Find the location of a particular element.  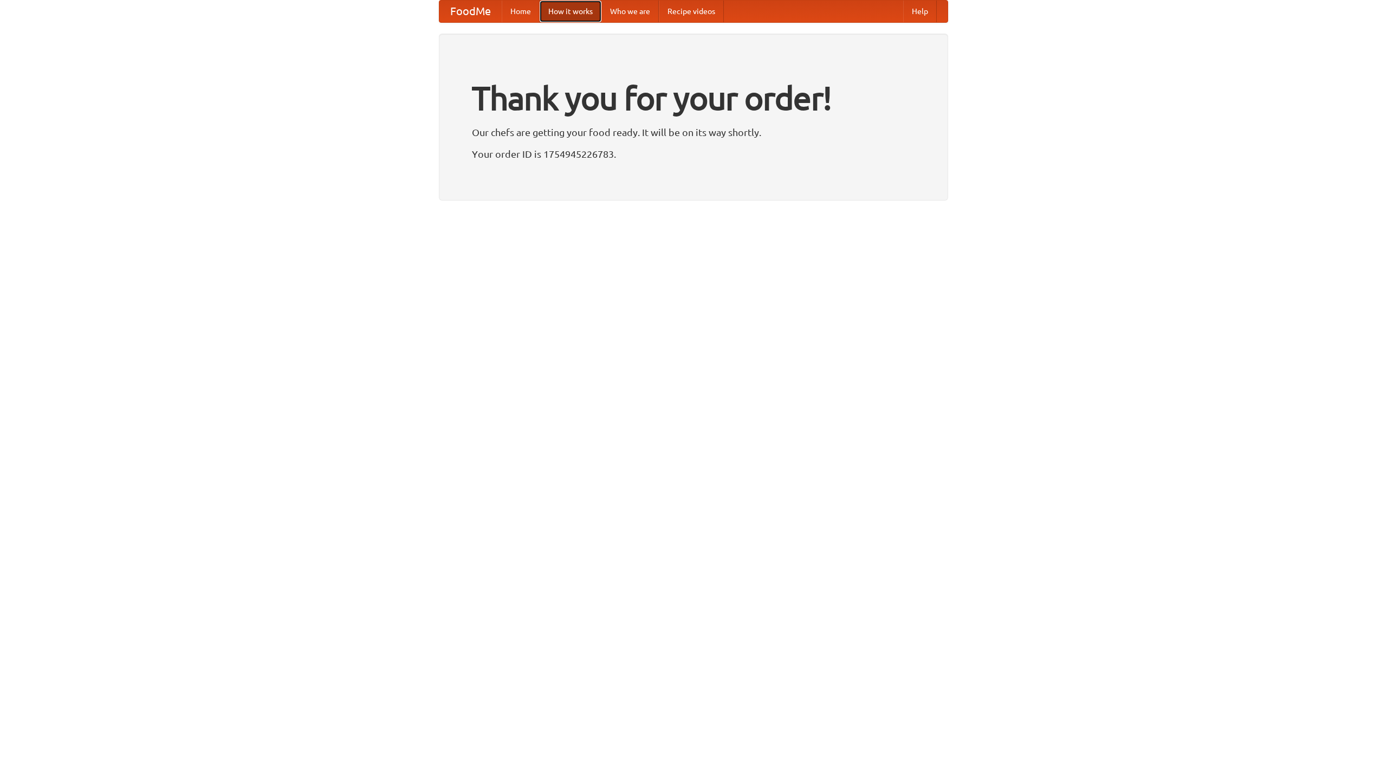

a: Home is located at coordinates (521, 11).